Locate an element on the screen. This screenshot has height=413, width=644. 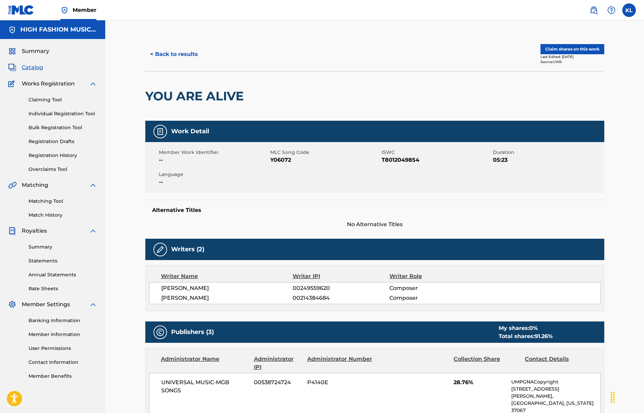
img: Work Detail is located at coordinates (160, 132).